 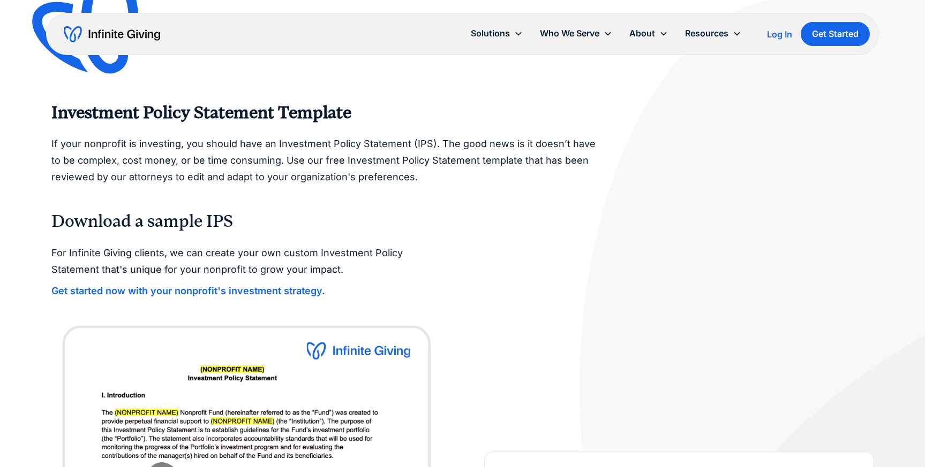 What do you see at coordinates (326, 161) in the screenshot?
I see `p: If your nonprofit is investing, you should have an Investment Policy Statement (IPS). The good ne...` at bounding box center [326, 161].